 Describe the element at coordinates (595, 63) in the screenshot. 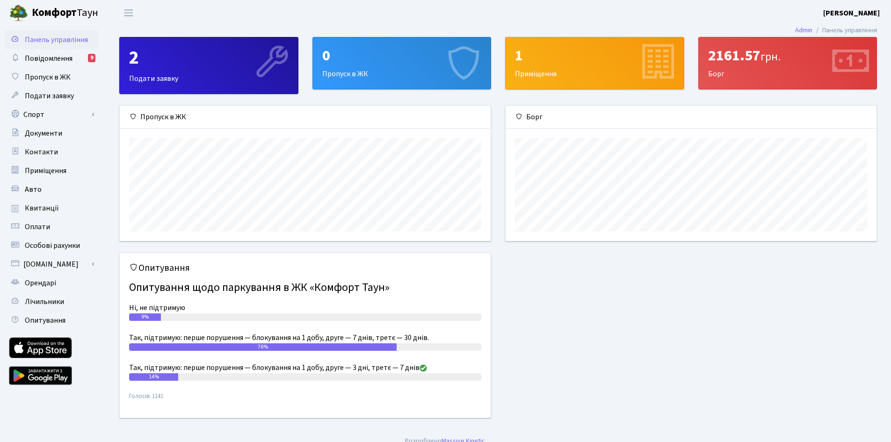

I see `div: Приміщення` at that location.